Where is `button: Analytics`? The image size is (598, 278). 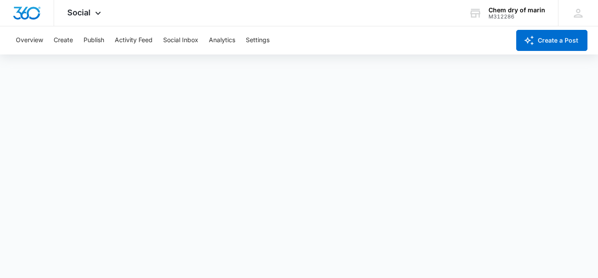
button: Analytics is located at coordinates (222, 40).